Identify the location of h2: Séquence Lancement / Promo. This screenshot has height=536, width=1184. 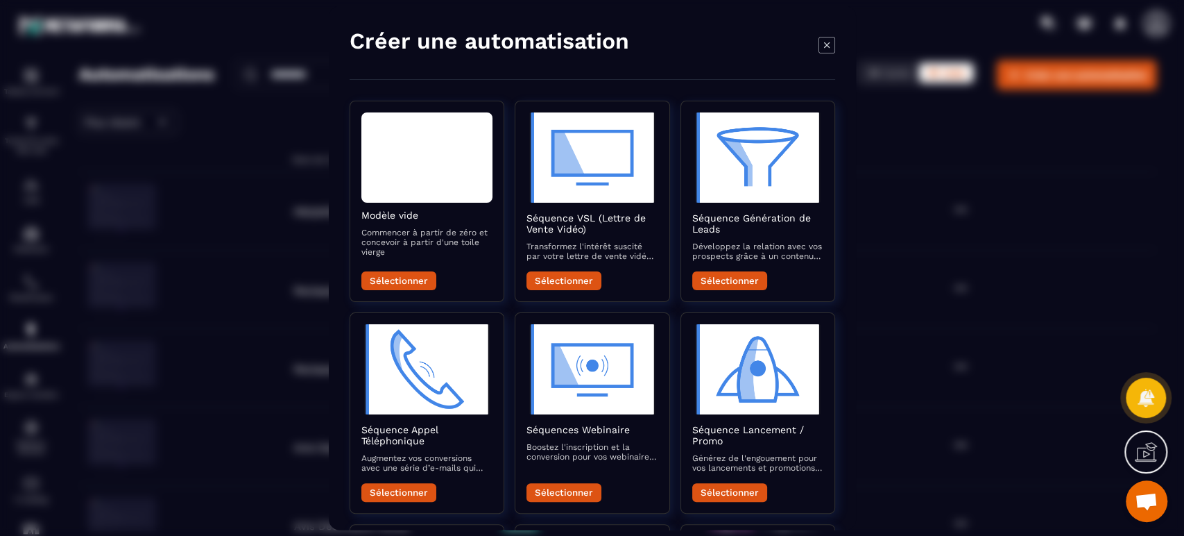
(757, 435).